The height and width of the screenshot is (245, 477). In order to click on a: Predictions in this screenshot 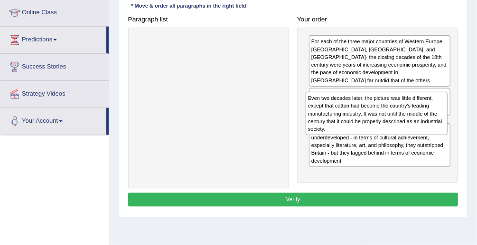, I will do `click(53, 38)`.